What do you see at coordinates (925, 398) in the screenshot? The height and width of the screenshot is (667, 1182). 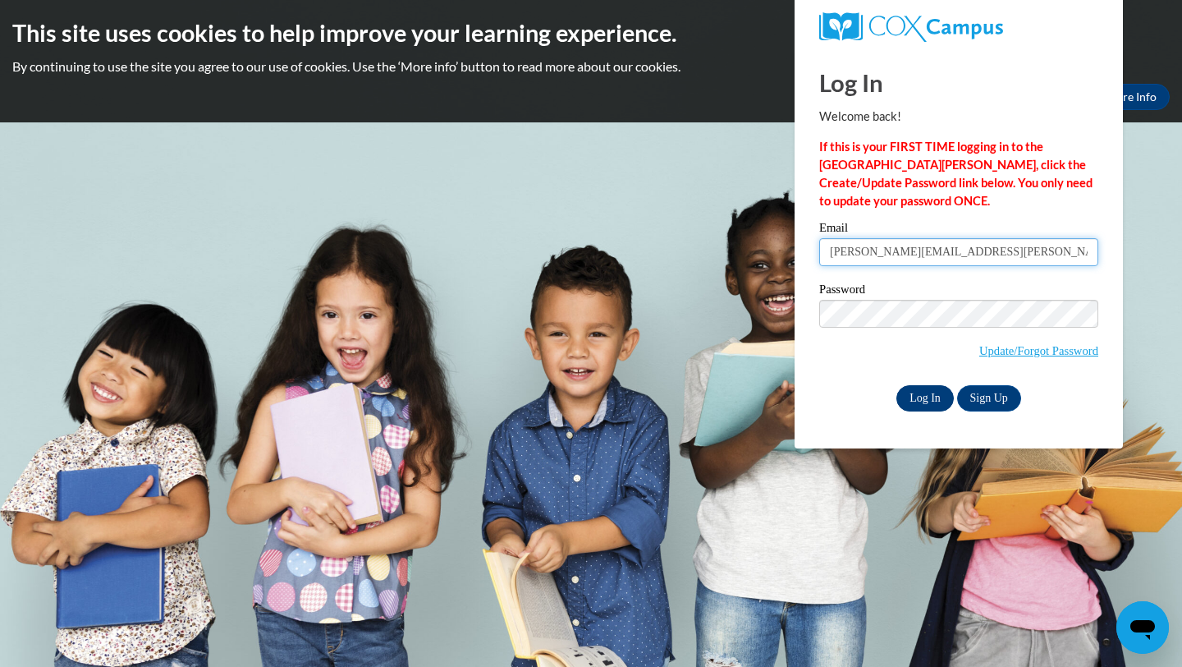 I see `input: Log In` at bounding box center [925, 398].